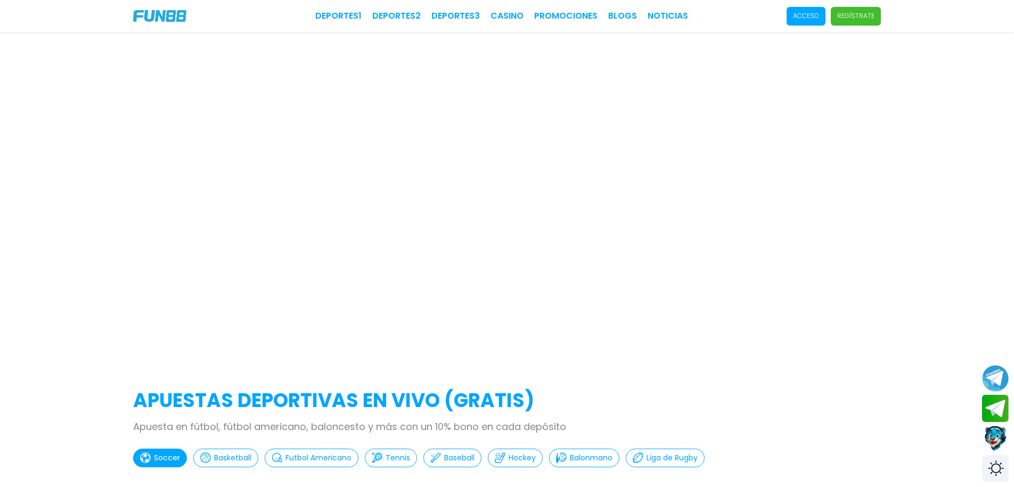  I want to click on button: Balonmano, so click(585, 458).